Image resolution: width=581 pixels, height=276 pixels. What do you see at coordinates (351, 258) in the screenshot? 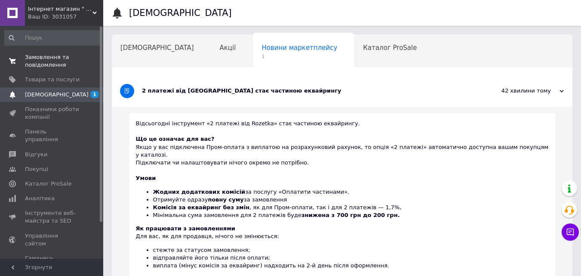
I see `li: відправляйте його тільки після оплати;` at bounding box center [351, 258].